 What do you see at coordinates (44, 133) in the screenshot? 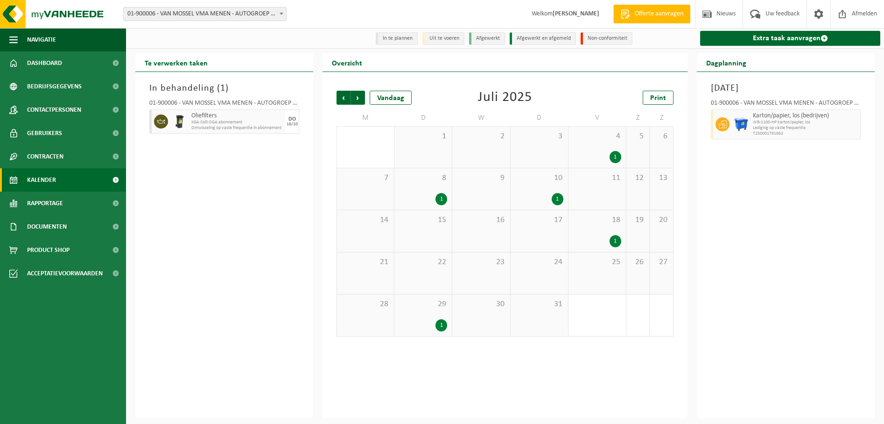
I see `span: Gebruikers` at bounding box center [44, 133].